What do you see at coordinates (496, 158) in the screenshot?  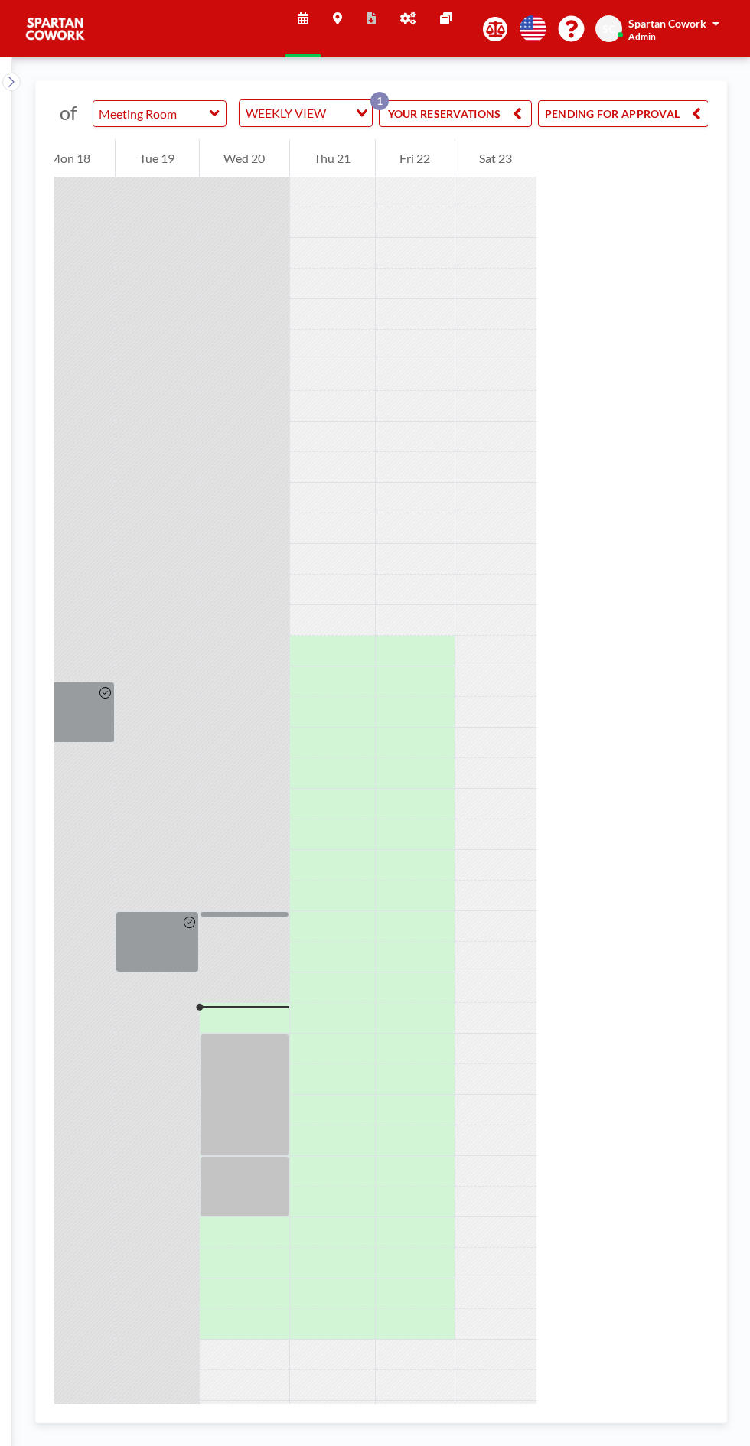 I see `div: Sat 23` at bounding box center [496, 158].